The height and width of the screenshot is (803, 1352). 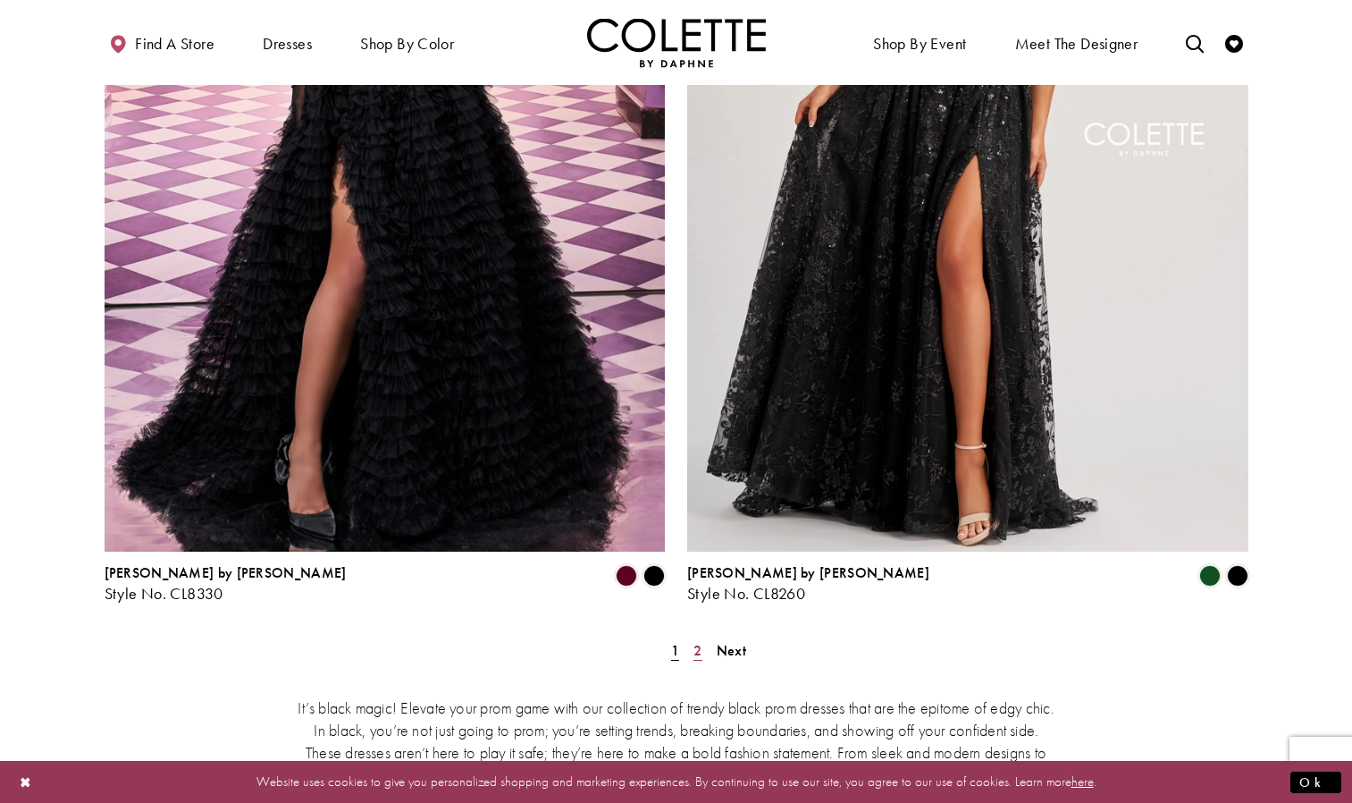 I want to click on i: Evergreen, so click(x=1210, y=576).